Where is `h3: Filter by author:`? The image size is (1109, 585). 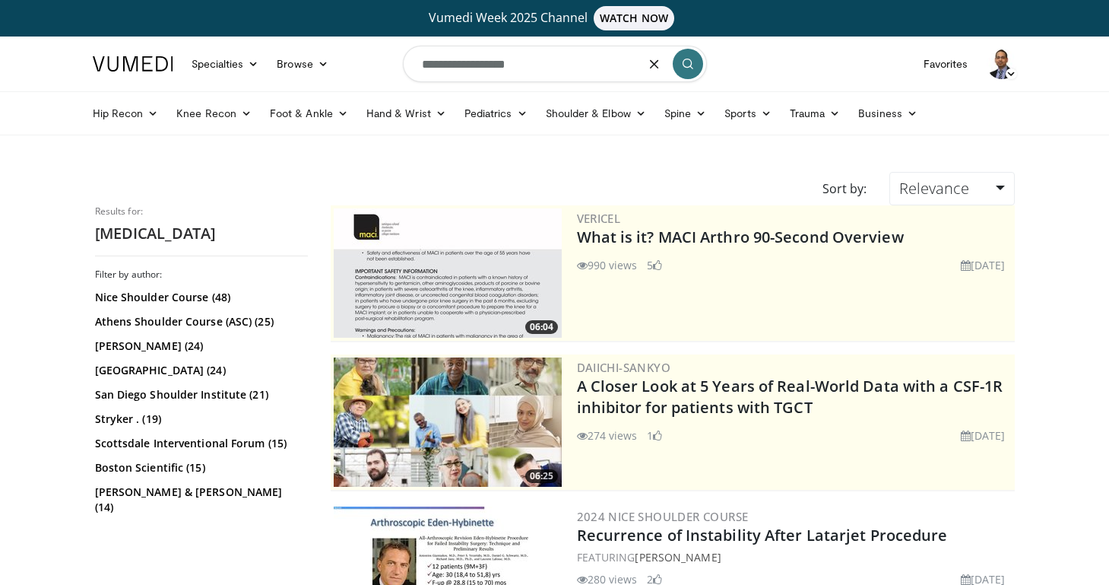 h3: Filter by author: is located at coordinates (201, 274).